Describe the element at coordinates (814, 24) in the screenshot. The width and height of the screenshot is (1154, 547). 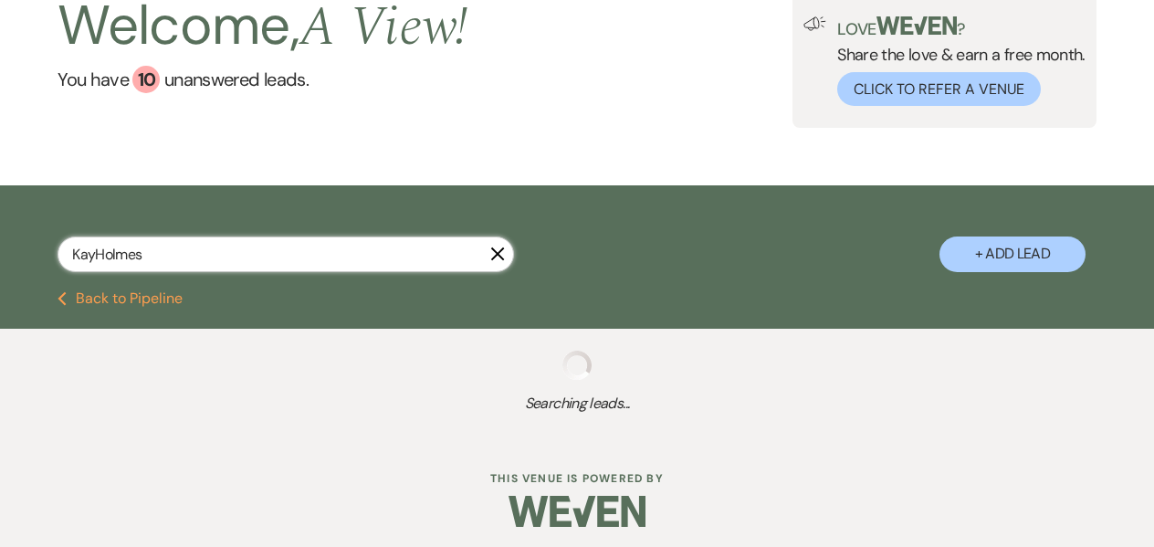
I see `img: loud-speaker-illustration.svg` at that location.